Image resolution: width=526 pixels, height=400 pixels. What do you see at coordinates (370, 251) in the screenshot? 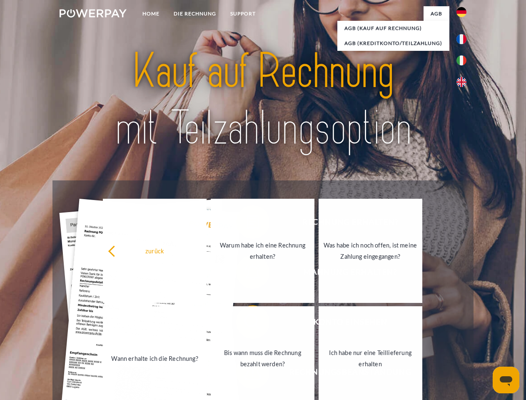
I see `div: Was habe ich noch offen, ist meine Zahlung eingegangen?` at bounding box center [370, 251].